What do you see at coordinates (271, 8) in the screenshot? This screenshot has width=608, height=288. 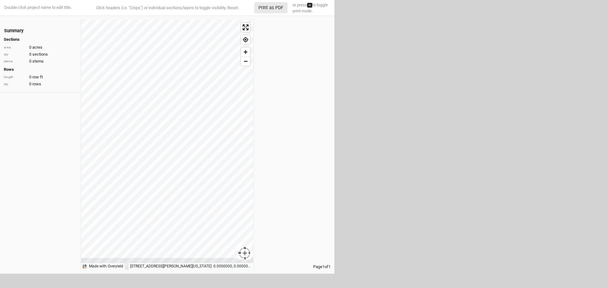 I see `button: Print as PDF` at bounding box center [271, 8].